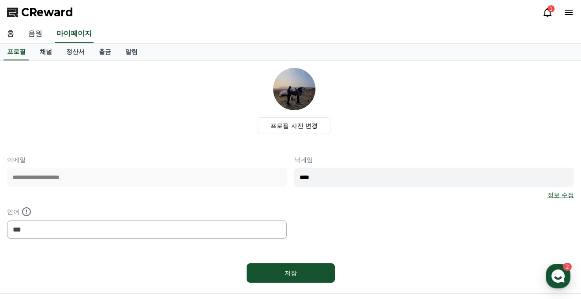 The width and height of the screenshot is (581, 299). What do you see at coordinates (291, 273) in the screenshot?
I see `div: 저장` at bounding box center [291, 273].